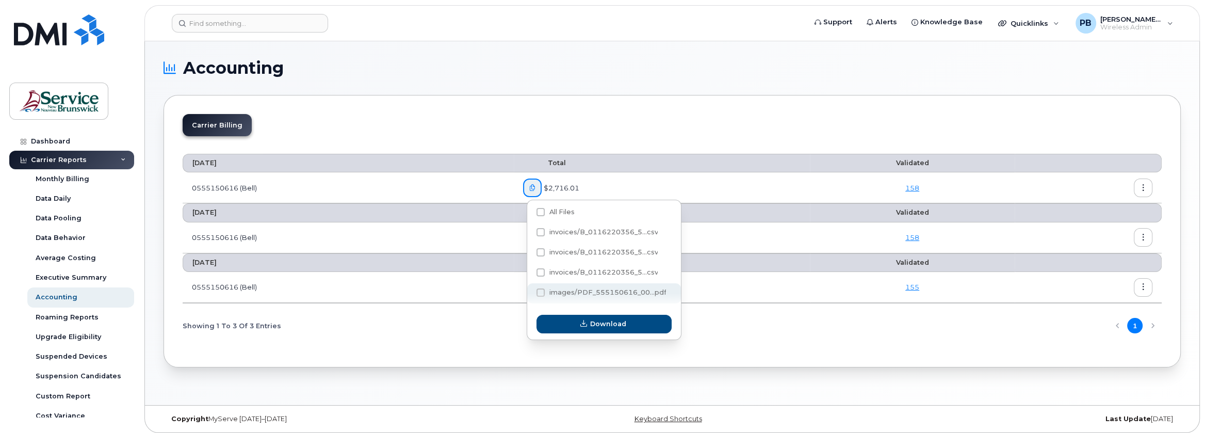 This screenshot has width=1205, height=433. What do you see at coordinates (608, 323) in the screenshot?
I see `span: Download` at bounding box center [608, 323].